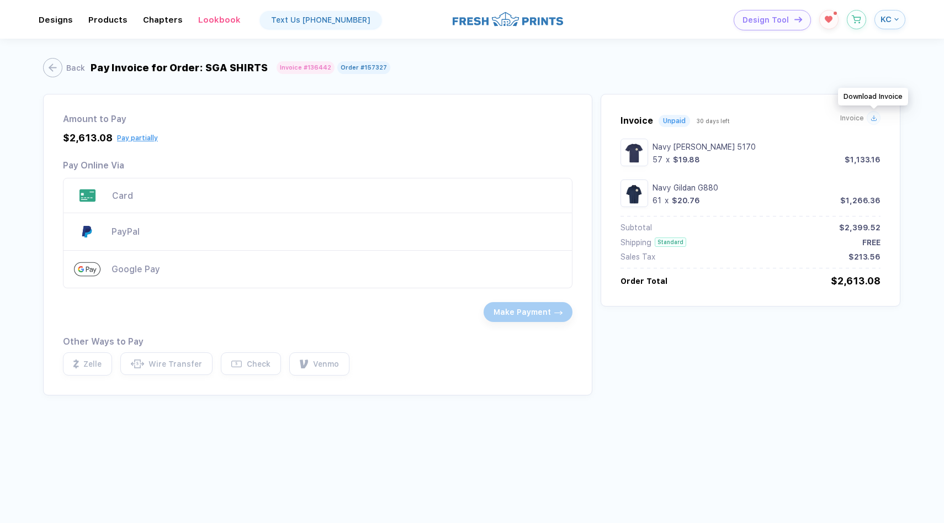  What do you see at coordinates (674, 121) in the screenshot?
I see `div: Unpaid` at bounding box center [674, 121].